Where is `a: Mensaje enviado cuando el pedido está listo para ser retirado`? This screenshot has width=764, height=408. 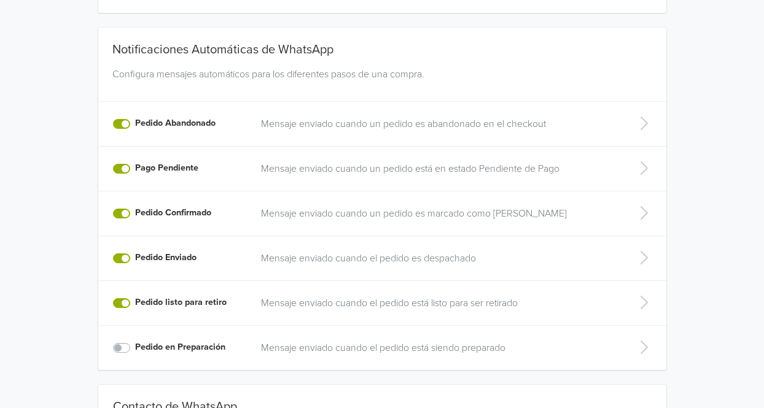 a: Mensaje enviado cuando el pedido está listo para ser retirado is located at coordinates (437, 303).